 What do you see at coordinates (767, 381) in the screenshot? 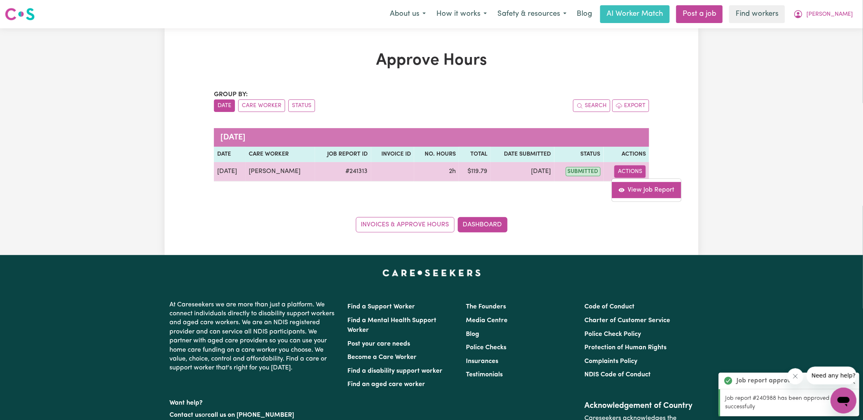
I see `strong: Job report approved` at bounding box center [767, 381].